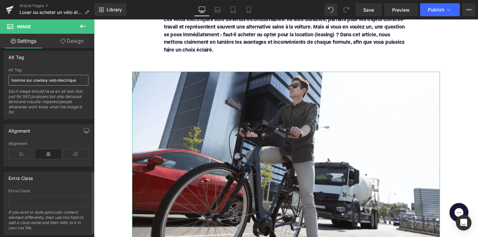 Image resolution: width=478 pixels, height=237 pixels. I want to click on button: Gorgias live chat, so click(13, 12).